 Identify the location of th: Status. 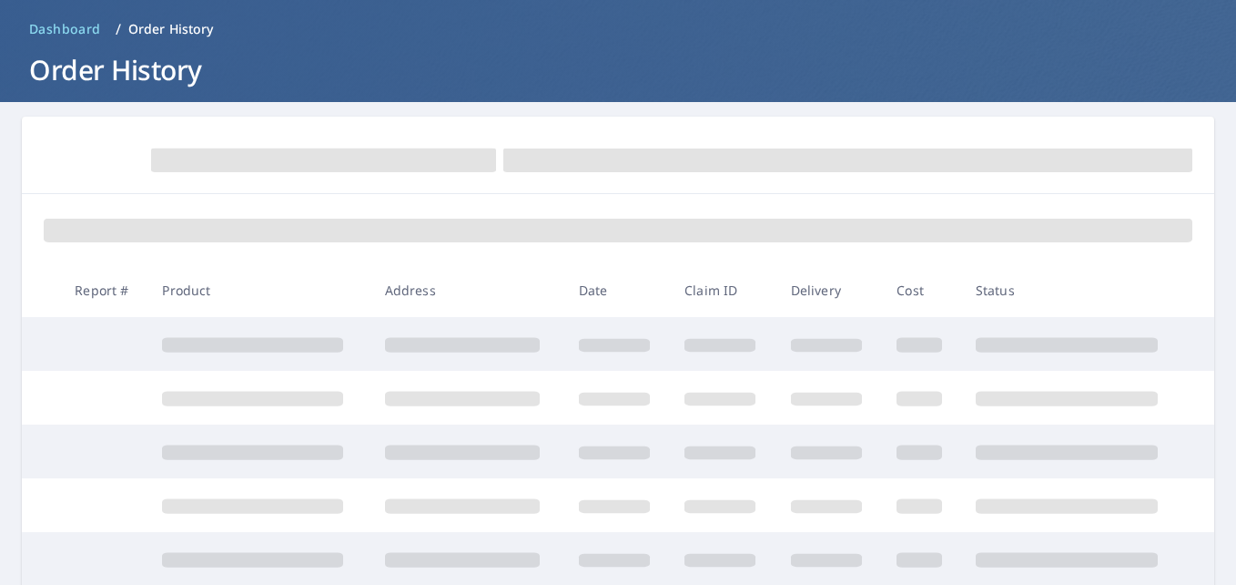
(1073, 290).